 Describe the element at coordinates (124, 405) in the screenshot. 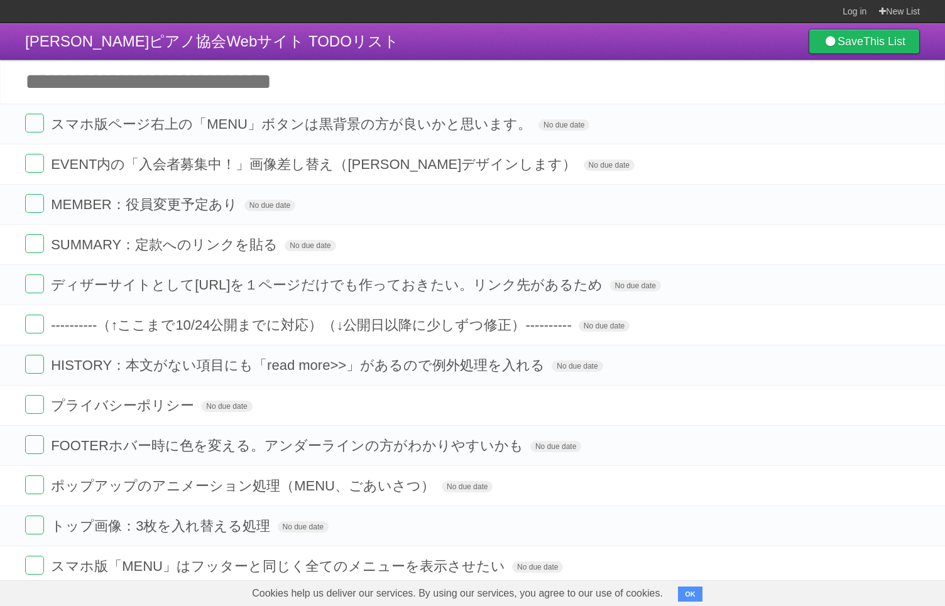

I see `span: プライバシーポリシー` at that location.